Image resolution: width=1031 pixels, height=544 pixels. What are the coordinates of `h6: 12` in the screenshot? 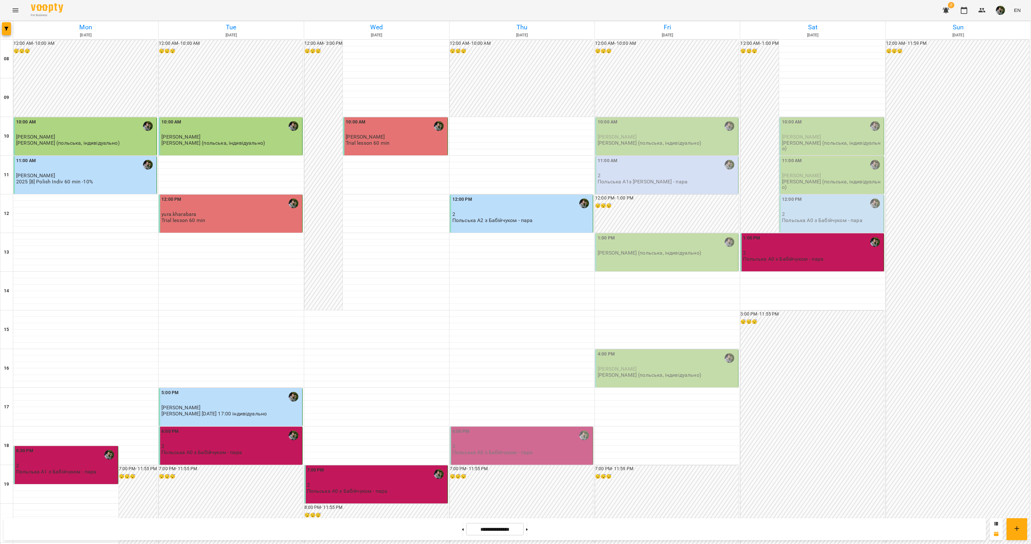 It's located at (6, 214).